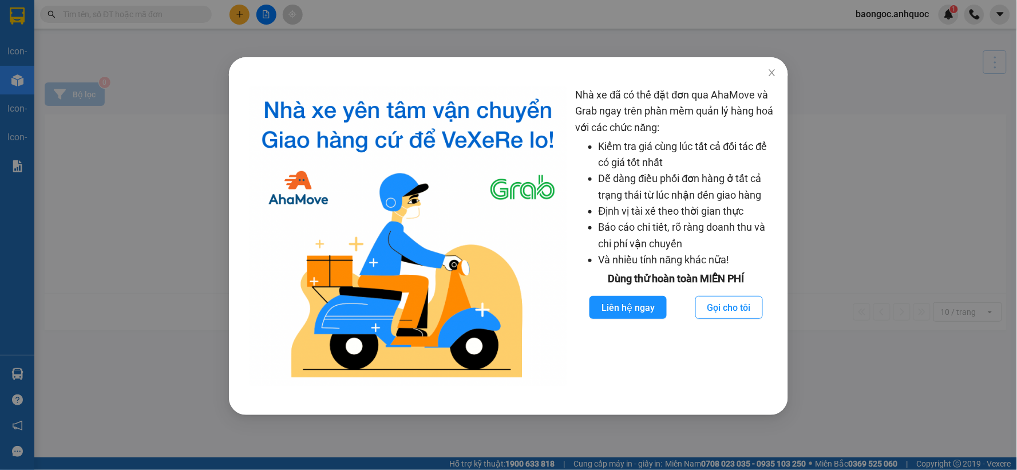 The image size is (1017, 470). Describe the element at coordinates (729, 307) in the screenshot. I see `button: Gọi cho tôi` at that location.